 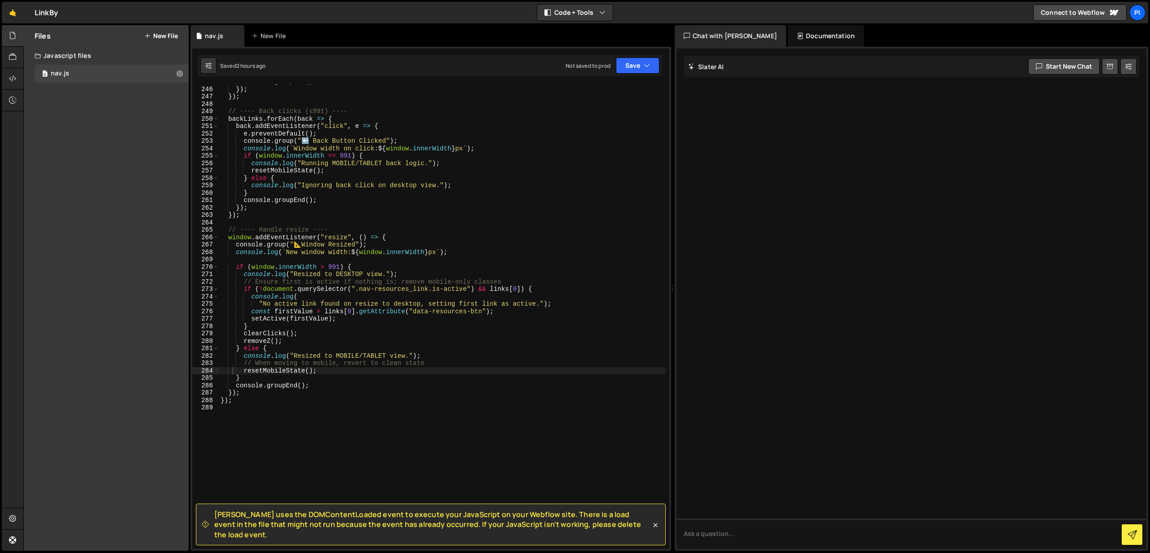 What do you see at coordinates (205, 245) in the screenshot?
I see `div: 267` at bounding box center [205, 245].